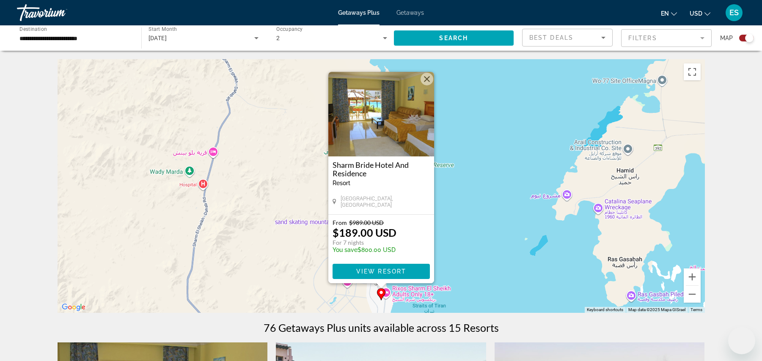 The height and width of the screenshot is (361, 762). Describe the element at coordinates (454, 38) in the screenshot. I see `button: Search` at that location.